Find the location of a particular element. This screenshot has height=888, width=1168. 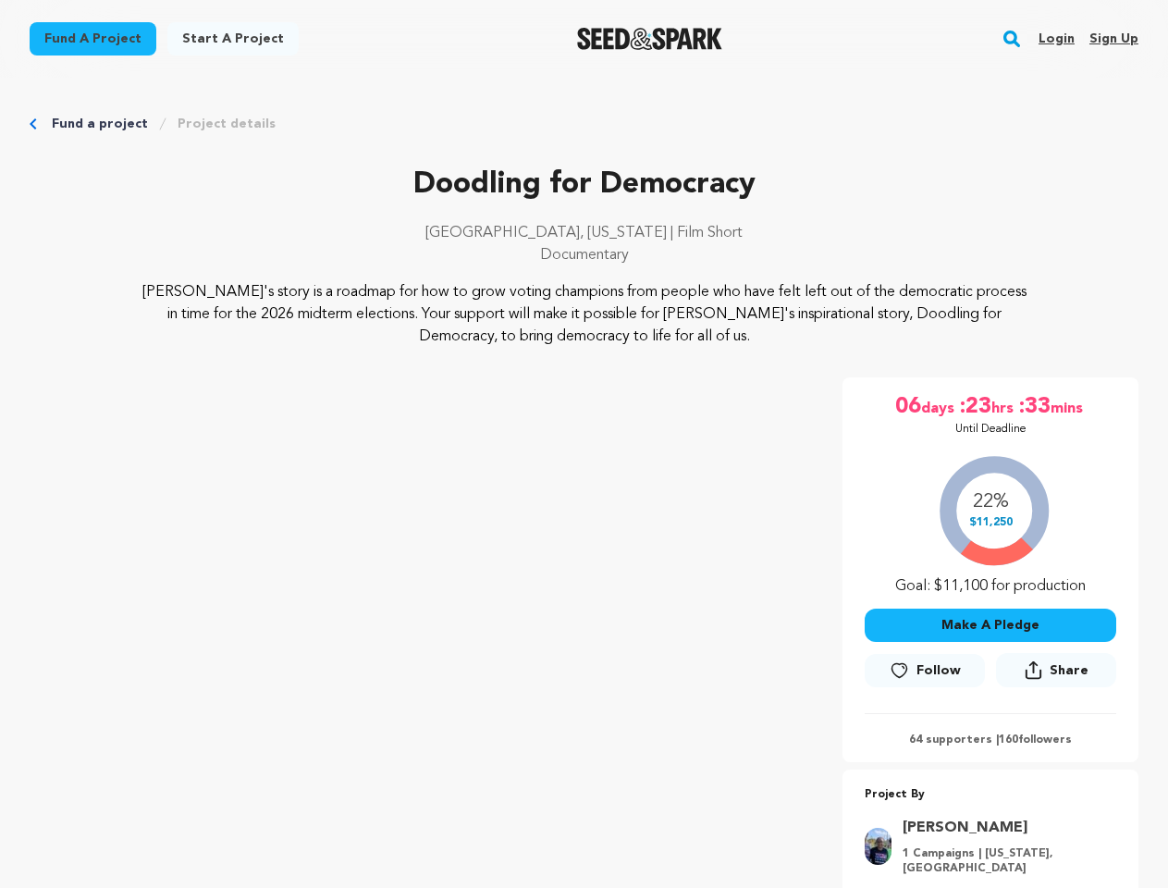

a: Follow is located at coordinates (925, 671).